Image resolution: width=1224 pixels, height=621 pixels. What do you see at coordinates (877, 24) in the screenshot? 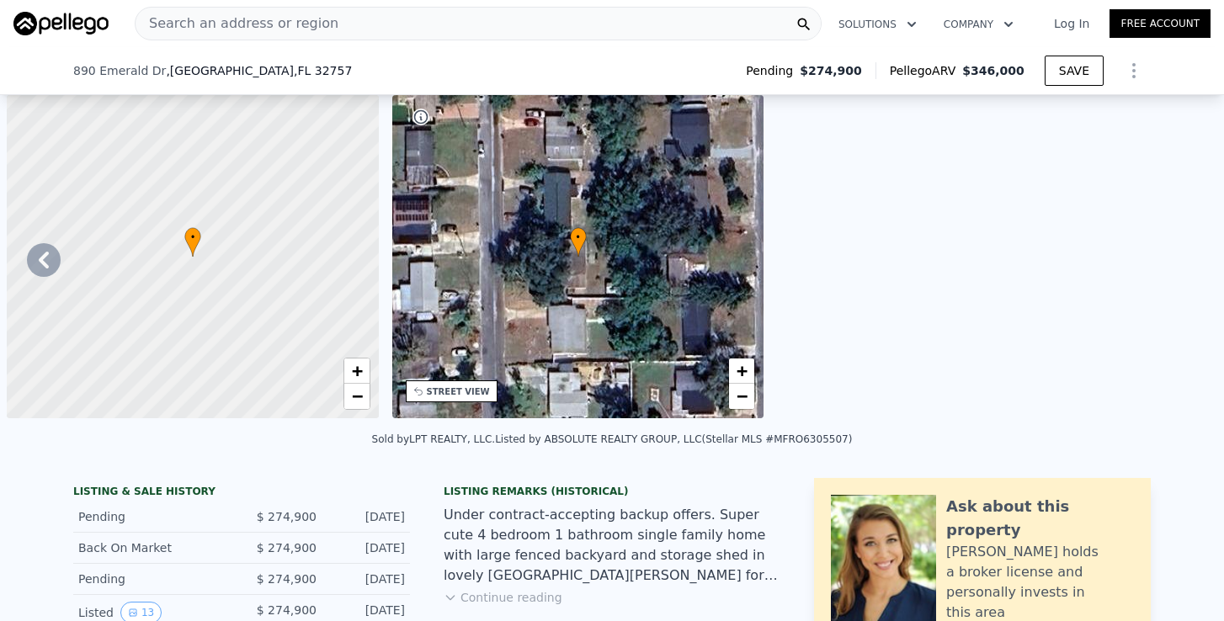
I see `button: Solutions` at bounding box center [877, 24].